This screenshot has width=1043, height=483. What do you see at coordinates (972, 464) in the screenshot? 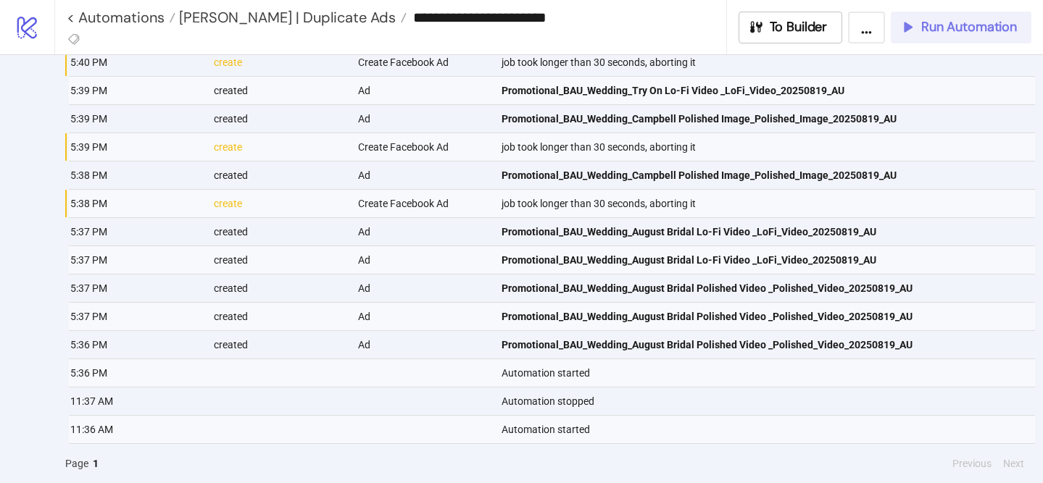
I see `button: Previous` at bounding box center [972, 464].